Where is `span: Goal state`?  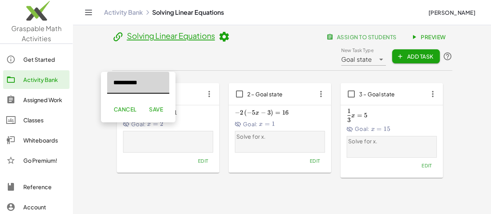
span: Goal state is located at coordinates (357, 59).